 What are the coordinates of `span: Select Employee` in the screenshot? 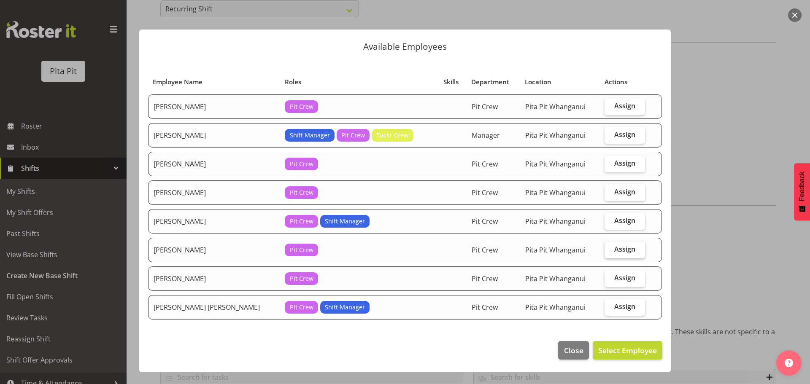 It's located at (627, 351).